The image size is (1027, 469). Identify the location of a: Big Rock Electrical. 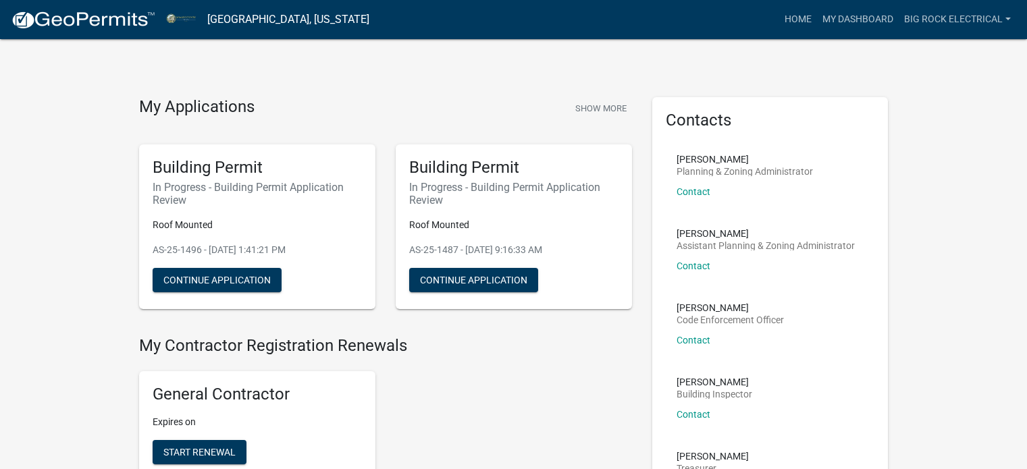
(958, 20).